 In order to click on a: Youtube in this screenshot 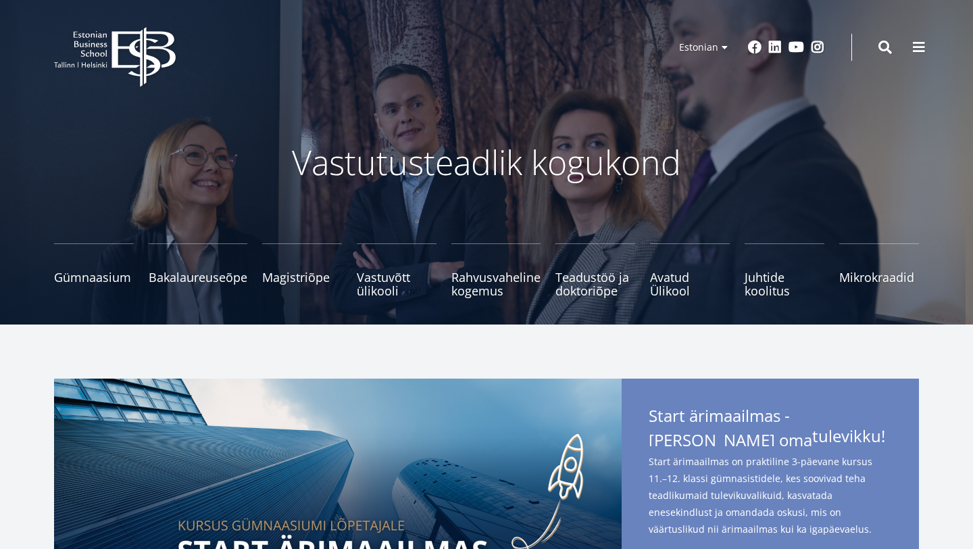, I will do `click(796, 47)`.